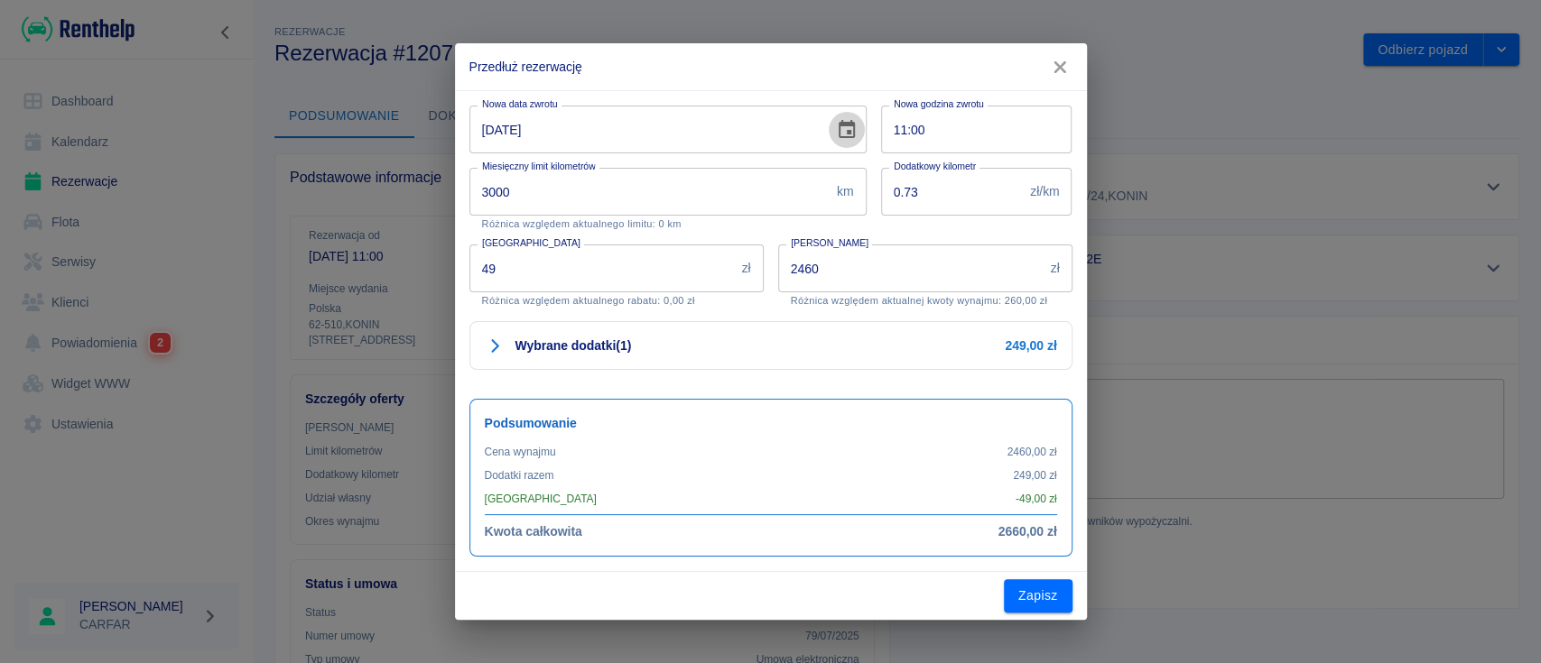  Describe the element at coordinates (771, 346) in the screenshot. I see `button: Wybrane dodatki(1)249,00 zł` at that location.